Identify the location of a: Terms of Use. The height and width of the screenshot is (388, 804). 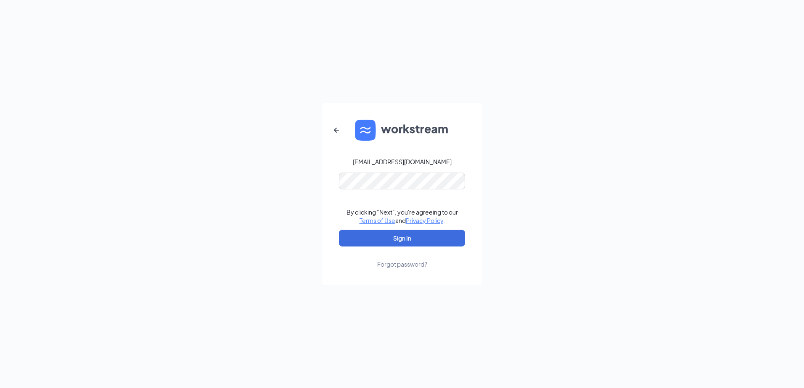
(377, 221).